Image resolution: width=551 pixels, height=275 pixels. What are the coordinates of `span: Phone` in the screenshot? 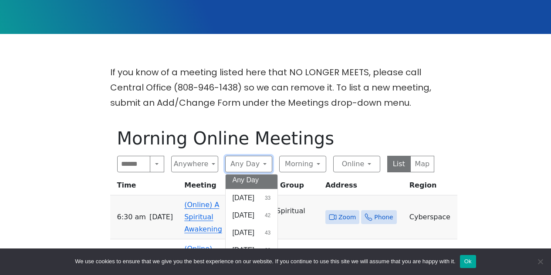 It's located at (383, 217).